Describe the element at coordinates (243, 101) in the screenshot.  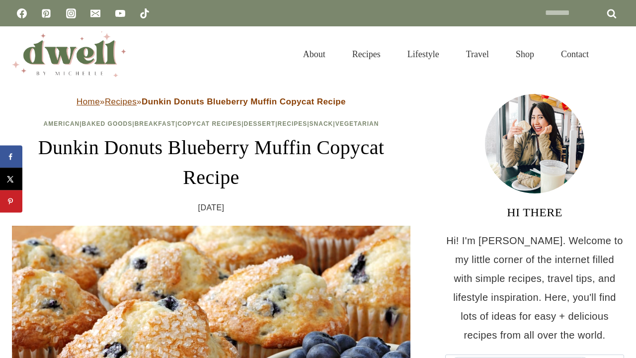
I see `strong: Dunkin Donuts Blueberry Muffin Copycat Recipe` at that location.